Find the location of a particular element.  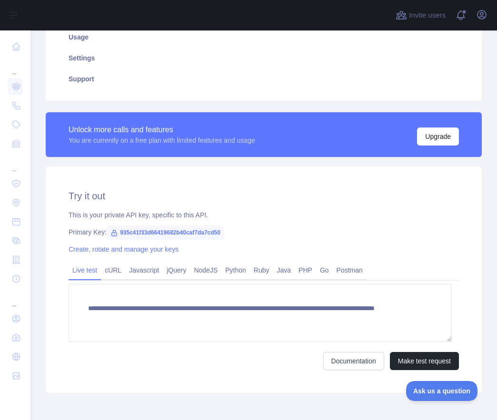

h2: Try it out is located at coordinates (264, 196).